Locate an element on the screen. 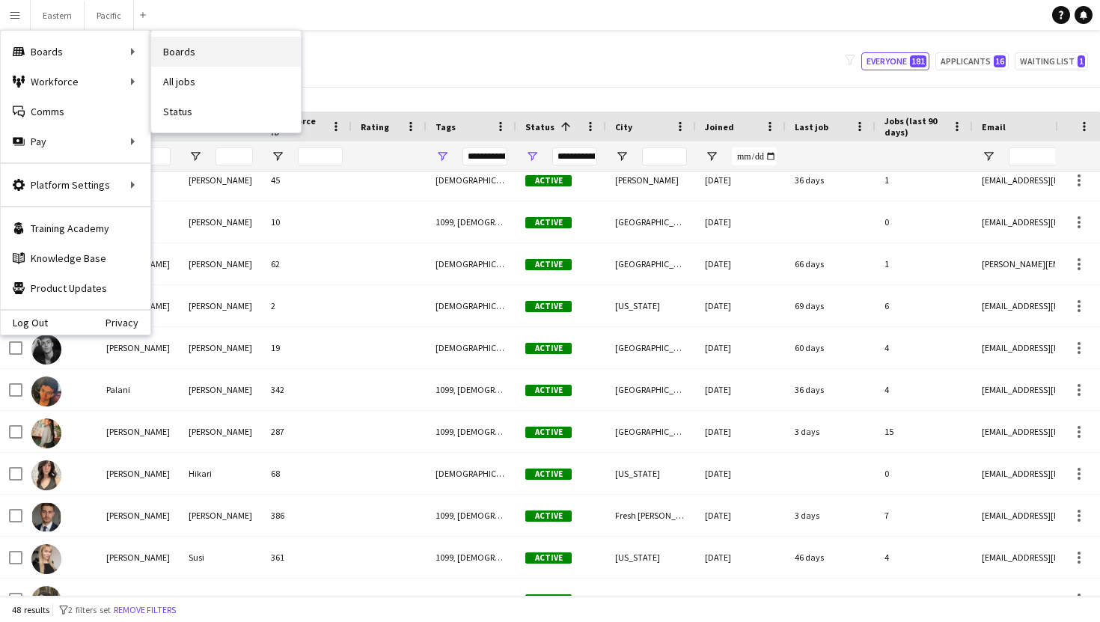 The height and width of the screenshot is (622, 1100). div: 68 is located at coordinates (307, 473).